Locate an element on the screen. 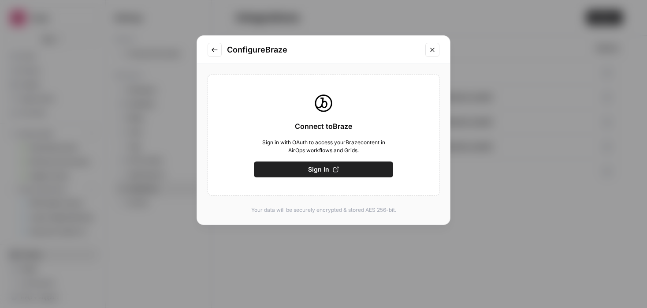  span: Sign In is located at coordinates (319, 169).